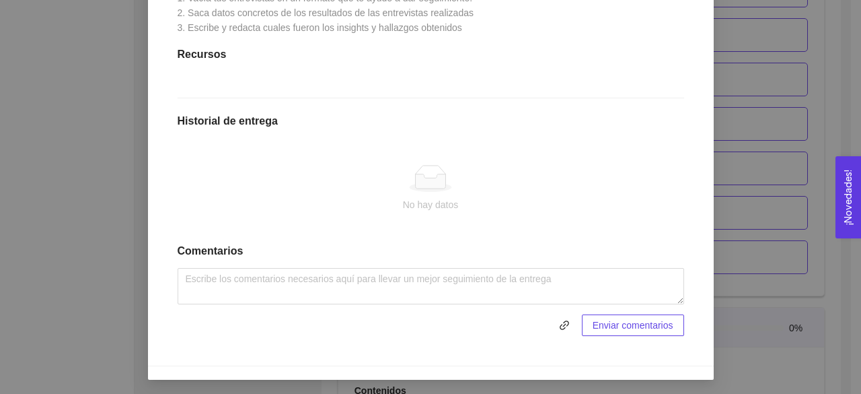 The height and width of the screenshot is (394, 861). Describe the element at coordinates (431, 54) in the screenshot. I see `h1: Recursos` at that location.